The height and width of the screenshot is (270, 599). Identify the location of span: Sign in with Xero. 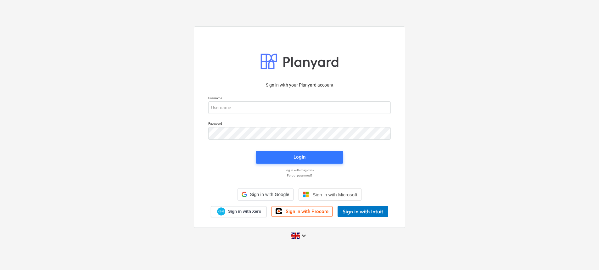
(244, 211).